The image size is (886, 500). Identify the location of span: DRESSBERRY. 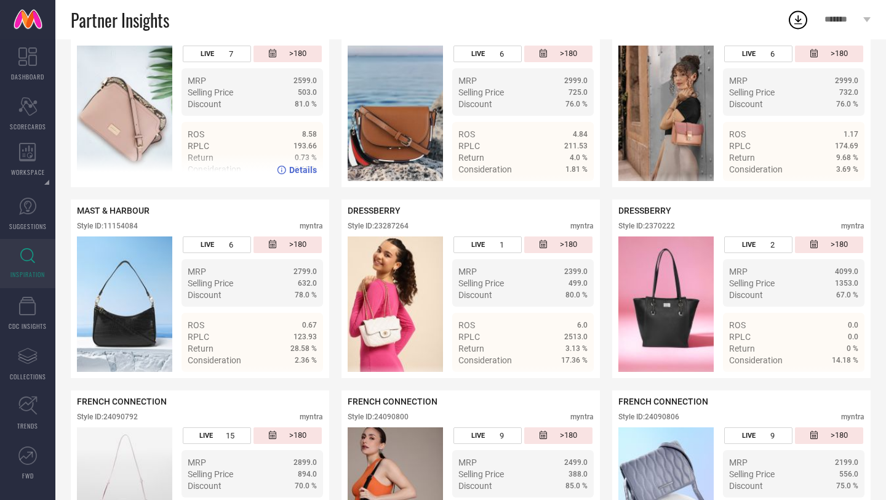
(645, 210).